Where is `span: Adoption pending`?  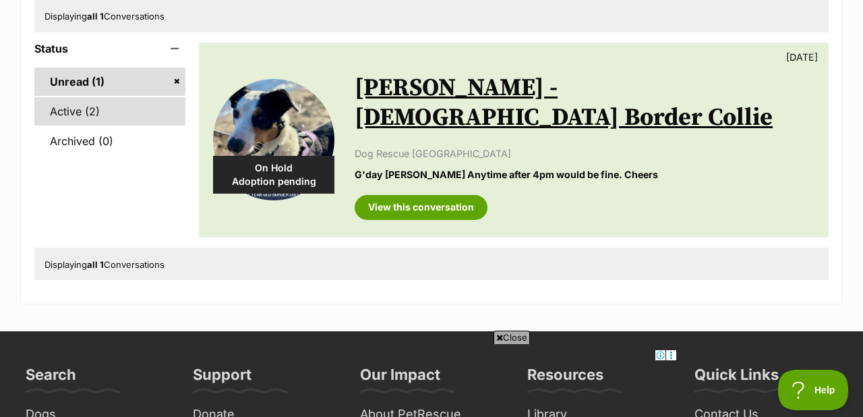
span: Adoption pending is located at coordinates (274, 181).